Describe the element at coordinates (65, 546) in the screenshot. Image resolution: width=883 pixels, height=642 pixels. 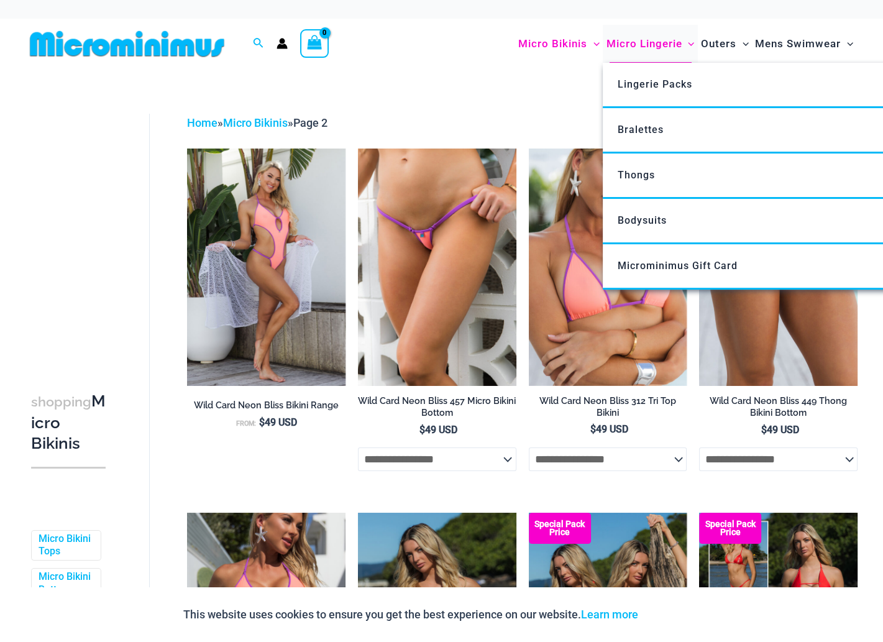
I see `a: Micro Bikini Tops` at that location.